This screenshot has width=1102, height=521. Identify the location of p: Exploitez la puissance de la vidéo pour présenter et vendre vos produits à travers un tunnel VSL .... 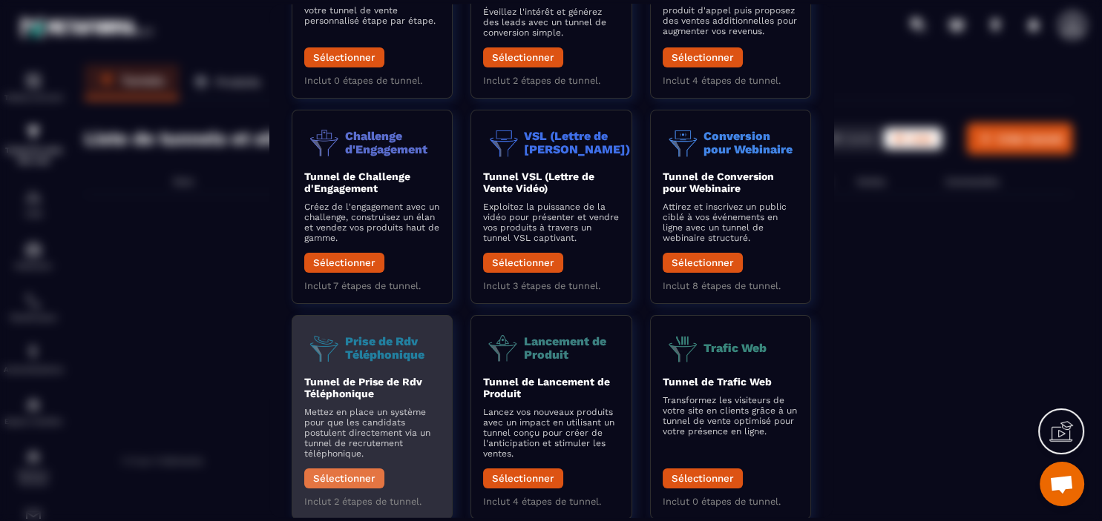
(550, 222).